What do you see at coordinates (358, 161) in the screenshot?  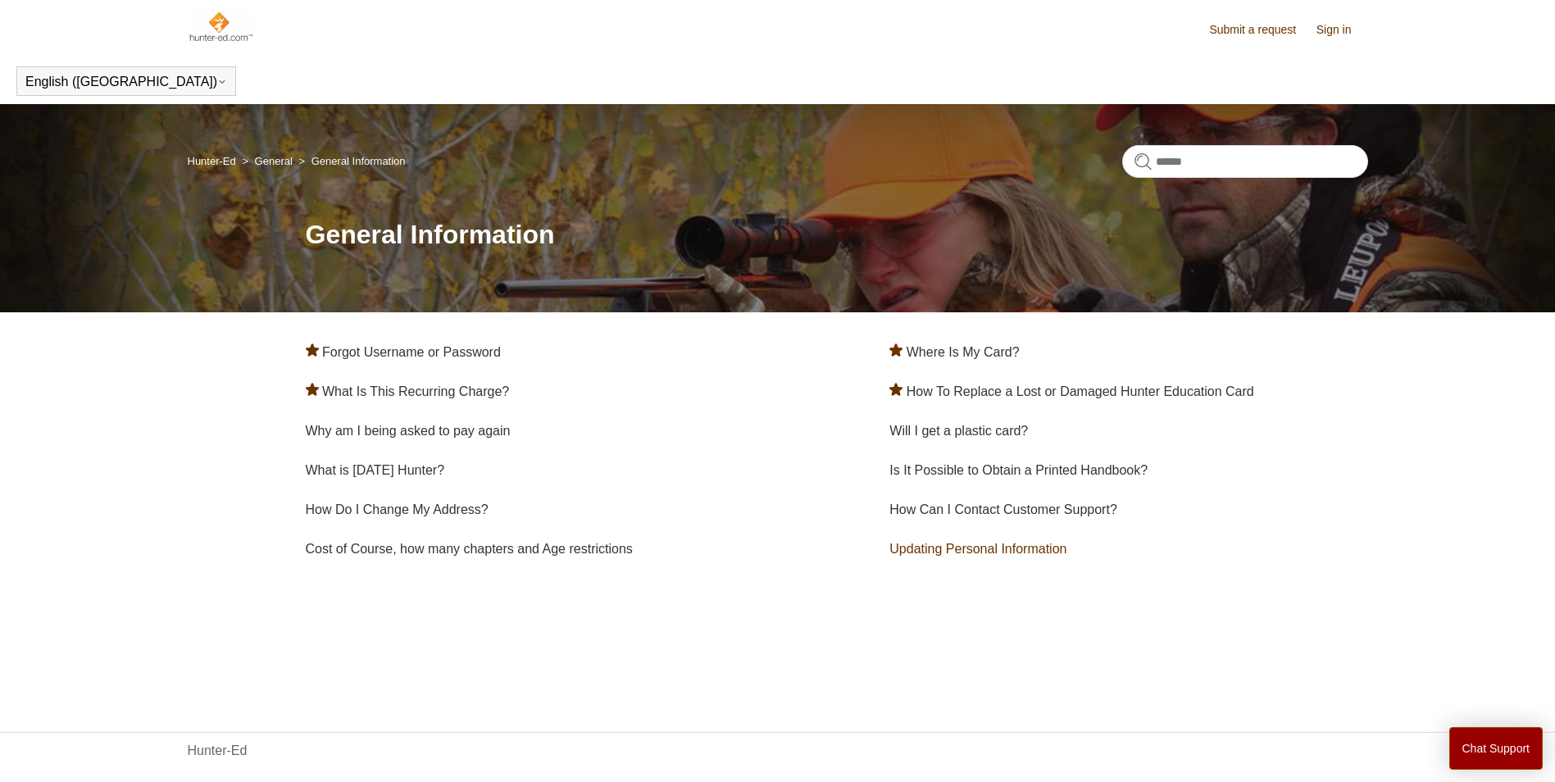 I see `a: General Information` at bounding box center [358, 161].